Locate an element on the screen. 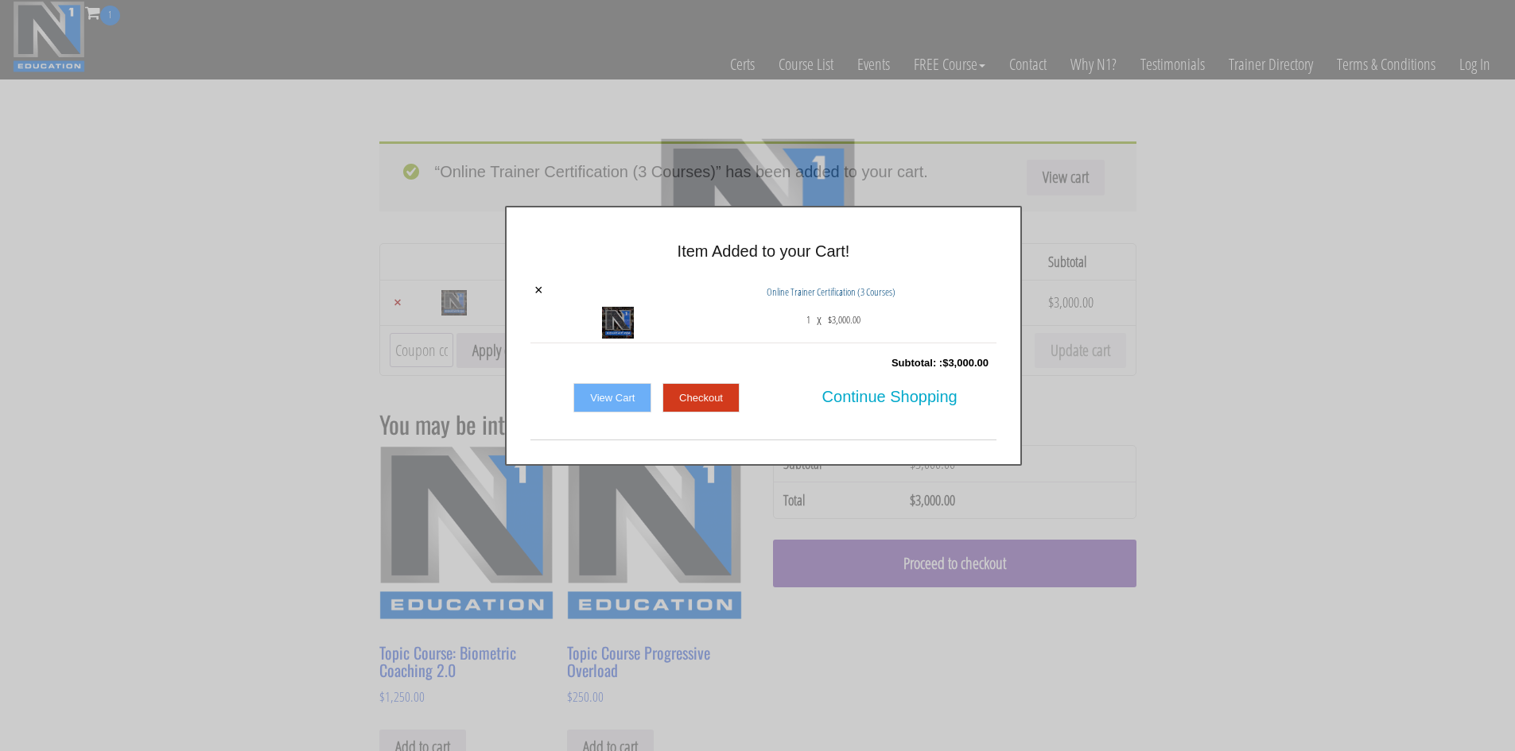 The height and width of the screenshot is (751, 1515). a: Checkout is located at coordinates (701, 398).